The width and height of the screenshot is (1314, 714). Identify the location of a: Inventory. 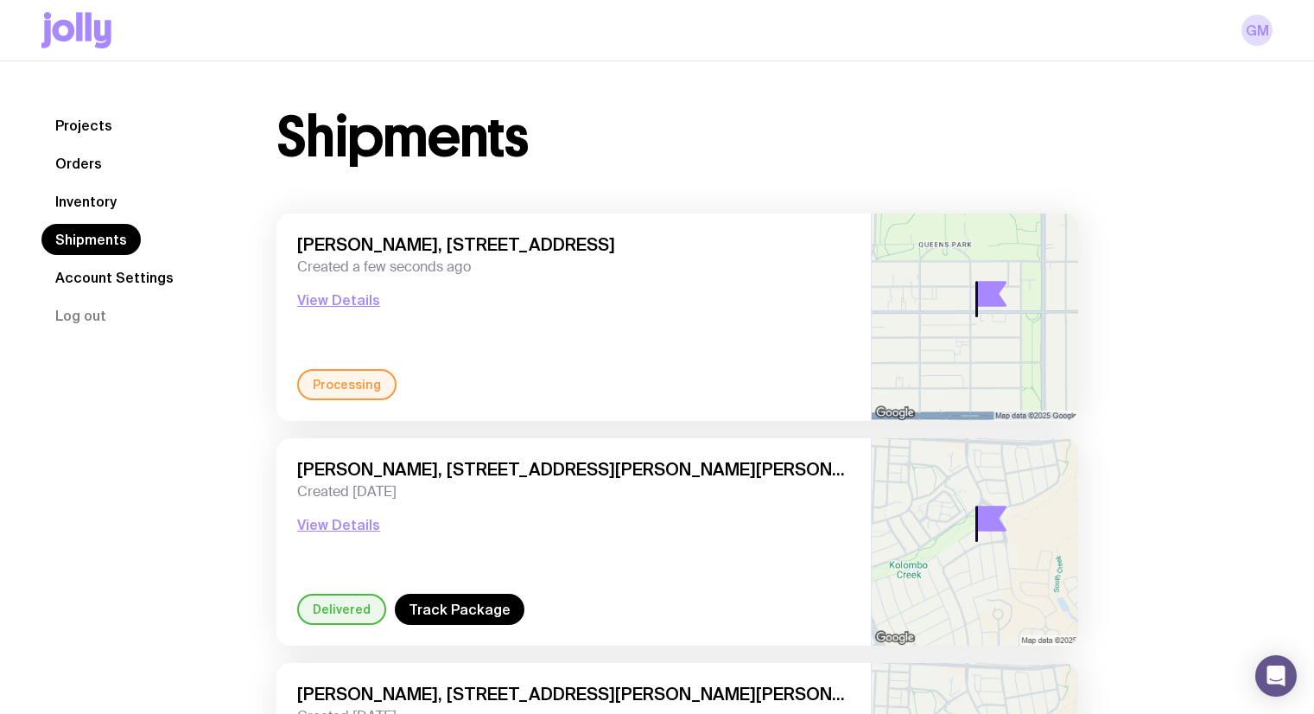
(86, 201).